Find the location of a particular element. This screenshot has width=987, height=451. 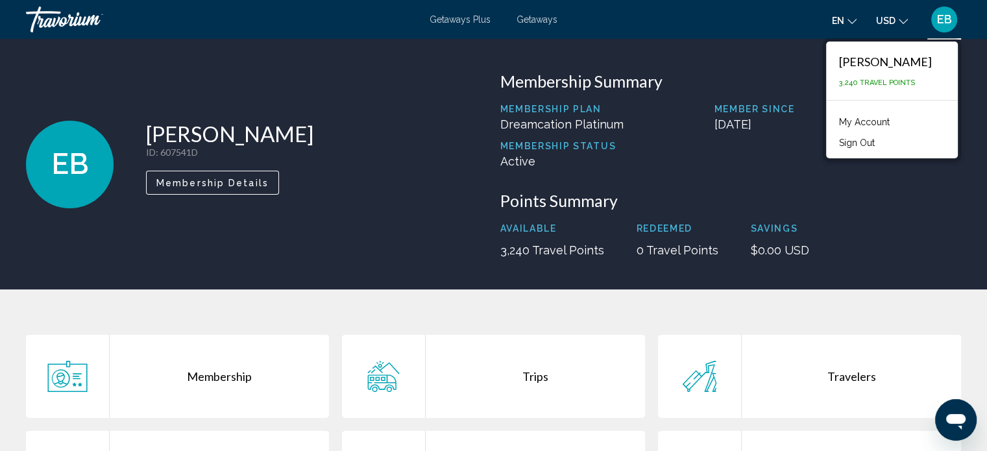

div: Travelers is located at coordinates (851, 376).